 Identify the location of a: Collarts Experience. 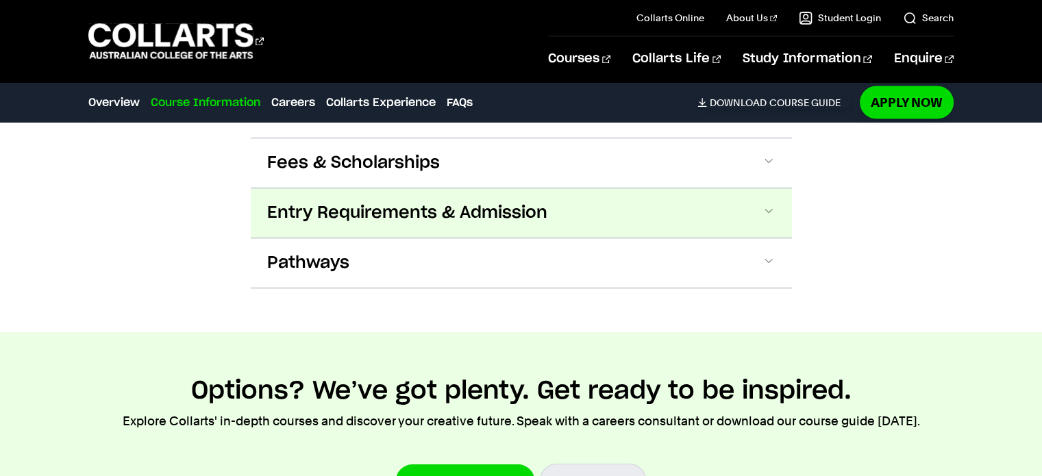
(381, 102).